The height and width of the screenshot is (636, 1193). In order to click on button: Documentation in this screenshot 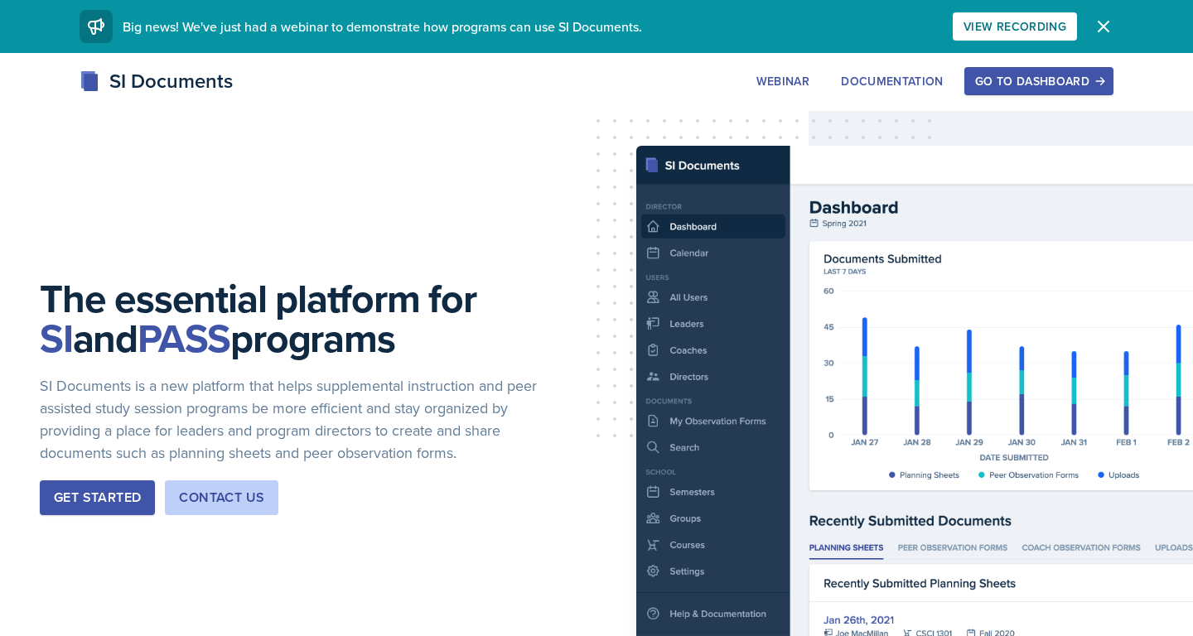, I will do `click(893, 81)`.